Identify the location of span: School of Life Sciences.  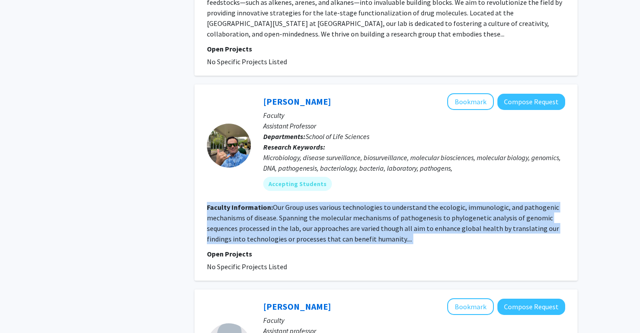
(337, 137).